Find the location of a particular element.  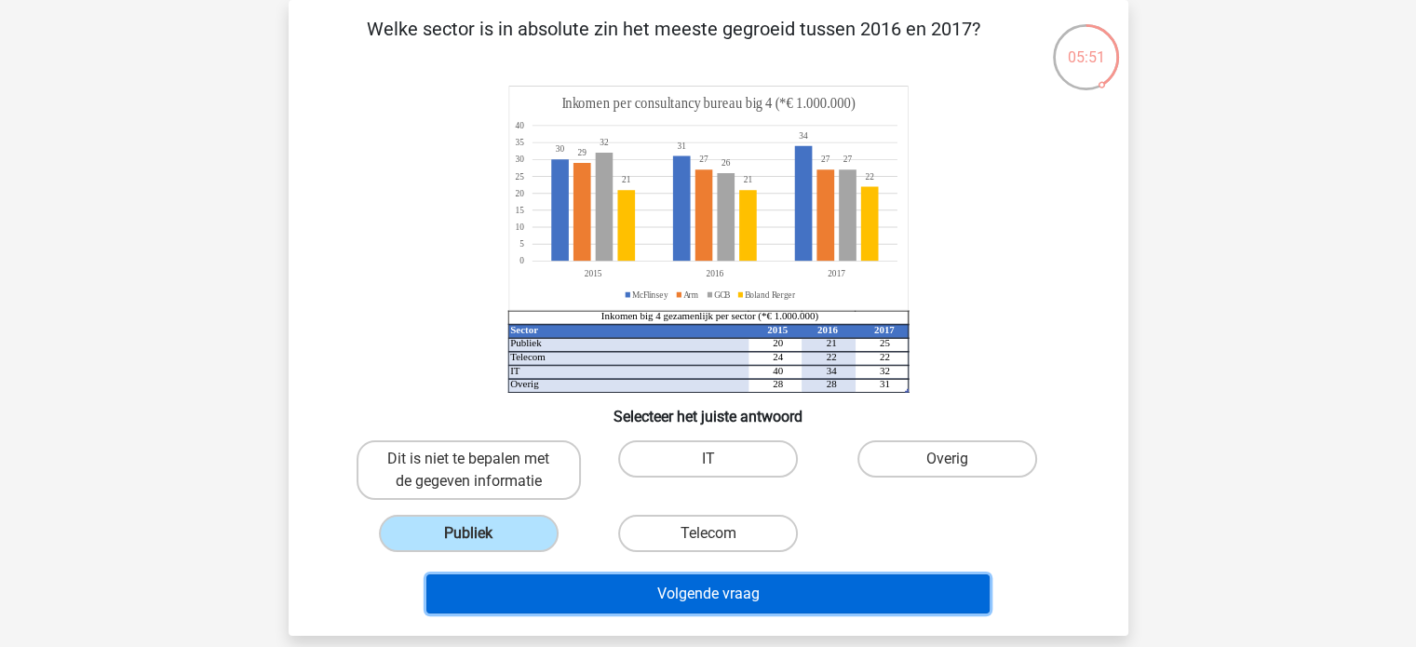

tspan: 27 is located at coordinates (847, 159).